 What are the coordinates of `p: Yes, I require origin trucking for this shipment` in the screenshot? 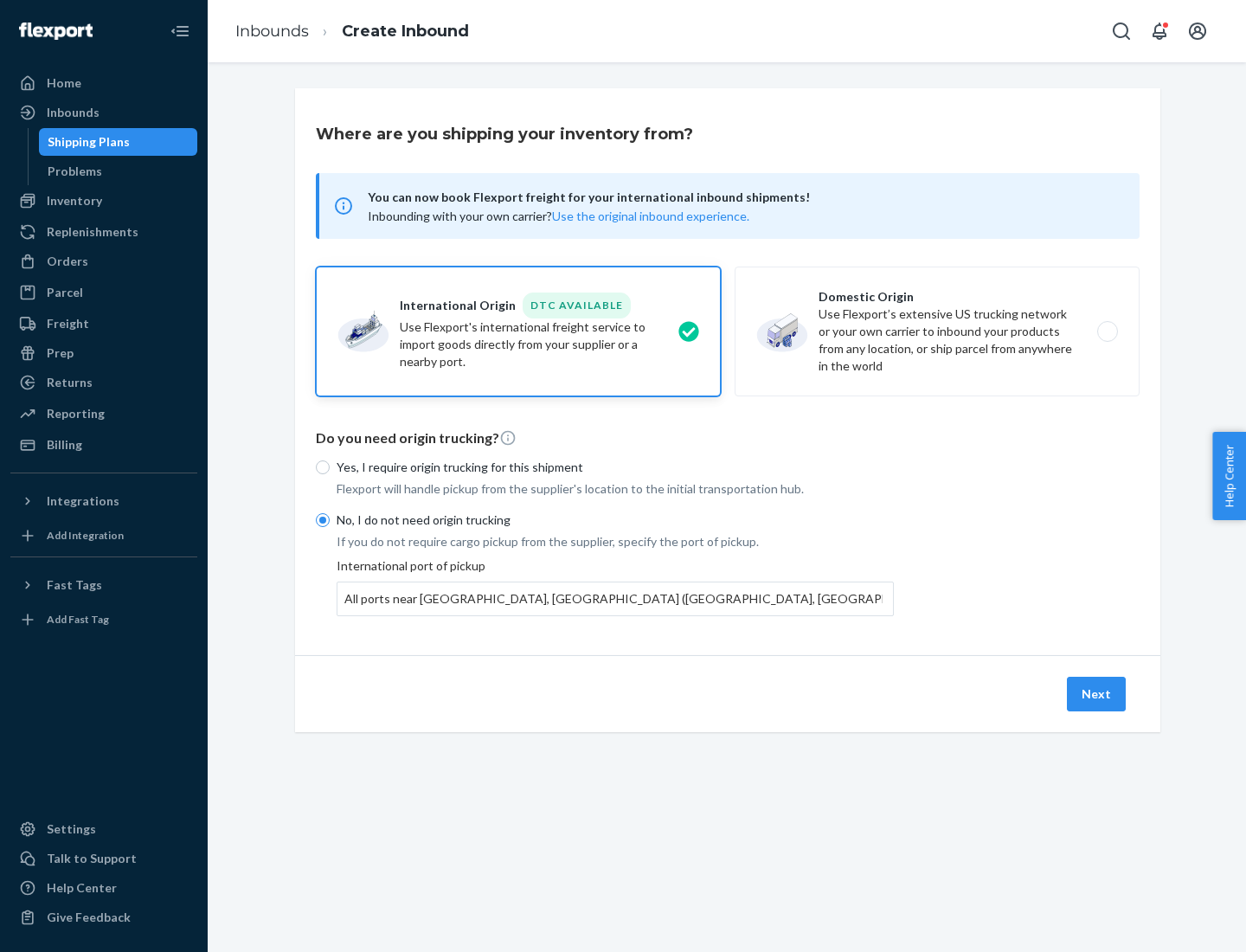 It's located at (616, 467).